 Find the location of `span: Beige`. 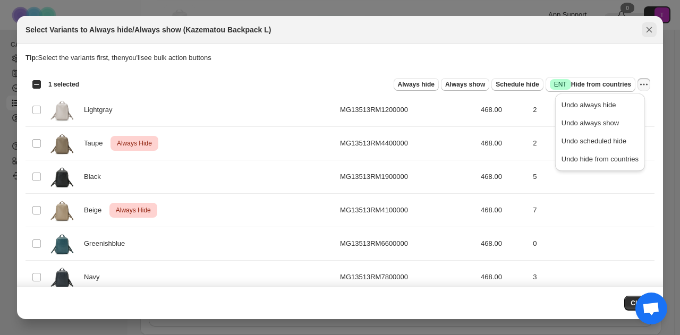

span: Beige is located at coordinates (96, 210).